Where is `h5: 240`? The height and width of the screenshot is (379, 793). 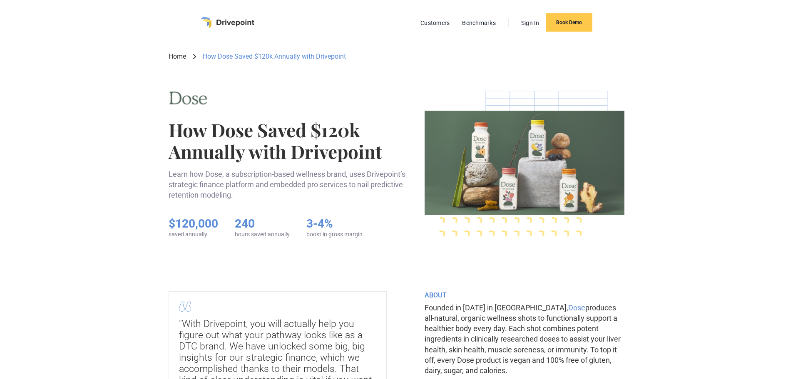
h5: 240 is located at coordinates (262, 224).